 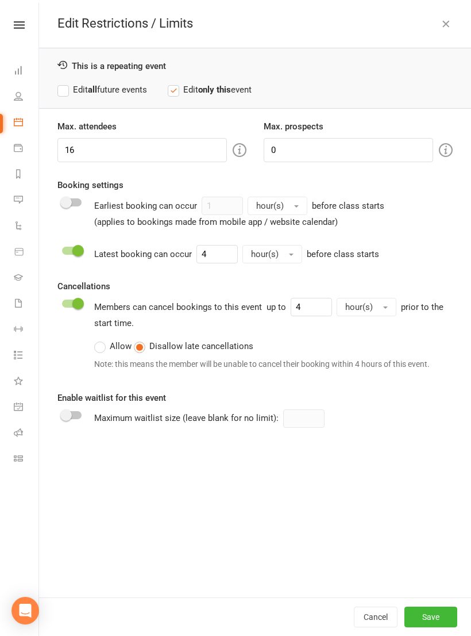 I want to click on a: Calendar, so click(x=26, y=123).